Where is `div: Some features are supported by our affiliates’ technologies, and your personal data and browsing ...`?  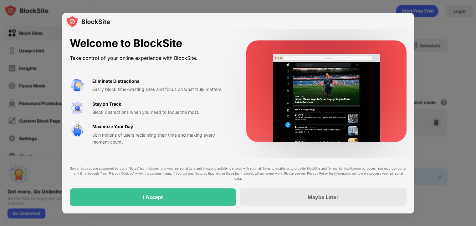 div: Some features are supported by our affiliates’ technologies, and your personal data and browsing ... is located at coordinates (238, 173).